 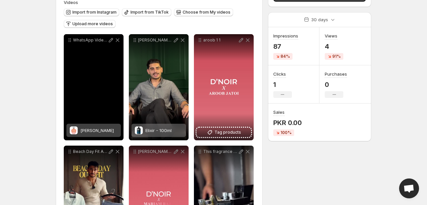 I want to click on p: 4, so click(x=334, y=47).